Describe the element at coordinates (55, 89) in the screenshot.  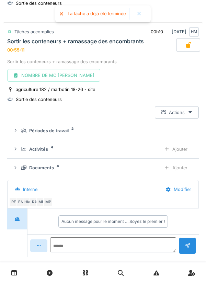
I see `div: agriculture 182 / marbotin 18-26 - site` at that location.